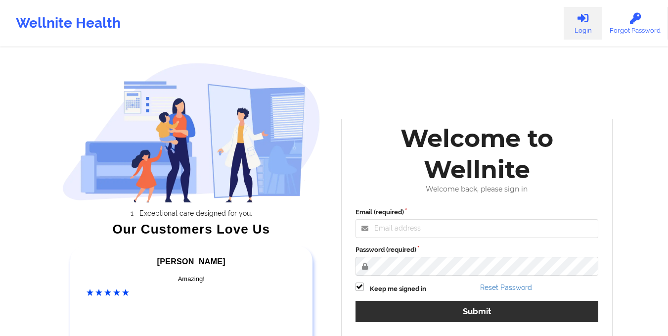 Image resolution: width=668 pixels, height=336 pixels. What do you see at coordinates (583, 23) in the screenshot?
I see `a: Login` at bounding box center [583, 23].